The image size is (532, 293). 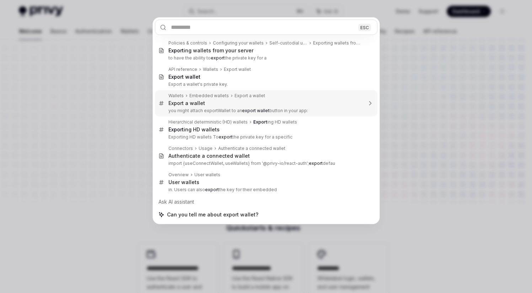 What do you see at coordinates (205, 148) in the screenshot?
I see `div: Usage` at bounding box center [205, 148].